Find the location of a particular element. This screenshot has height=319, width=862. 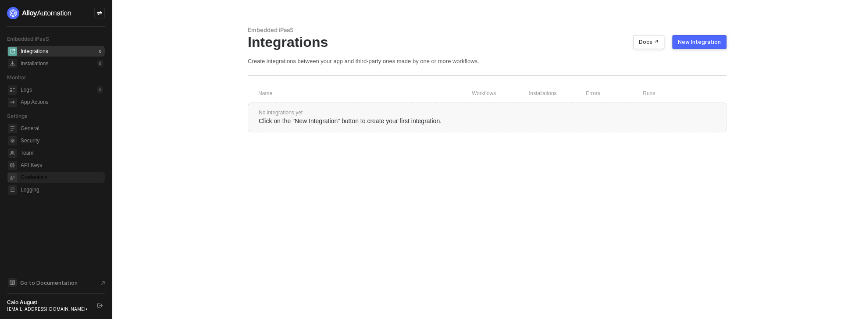

button: Docs ↗ is located at coordinates (649, 42).